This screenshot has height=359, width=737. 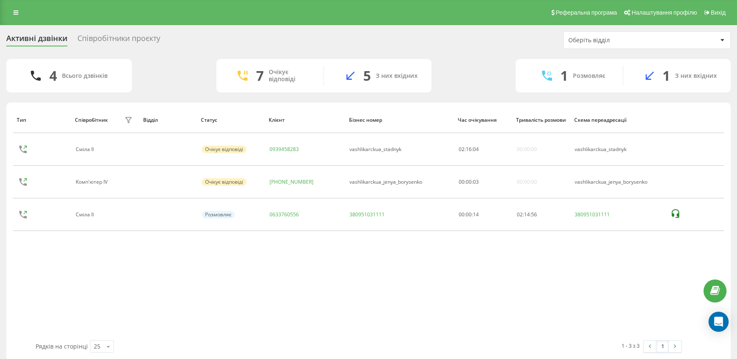 I want to click on div: 1 - 3 з 3, so click(x=630, y=346).